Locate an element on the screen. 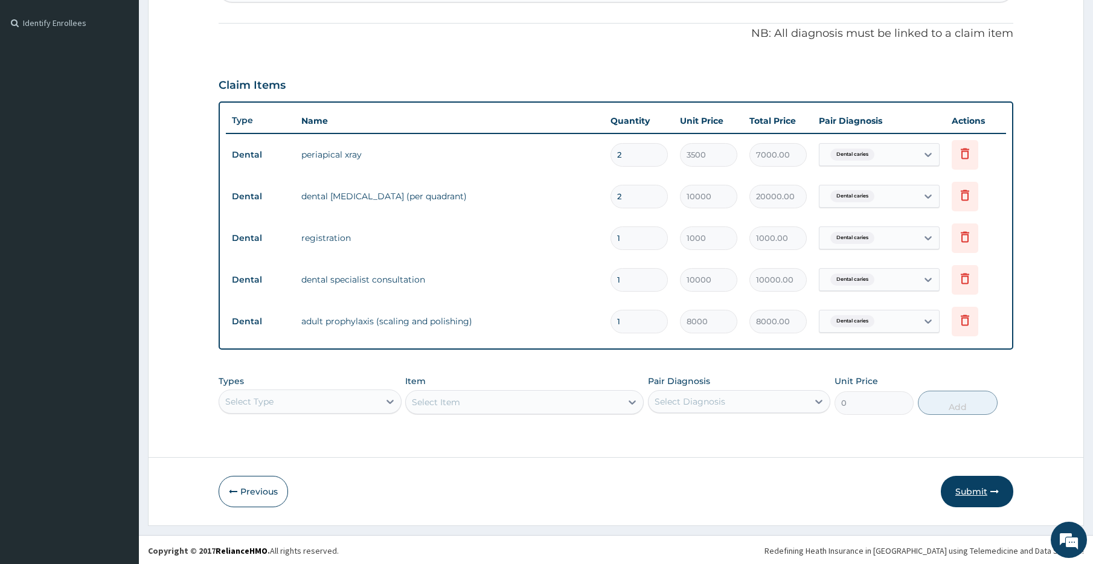  th: Unit Price is located at coordinates (708, 121).